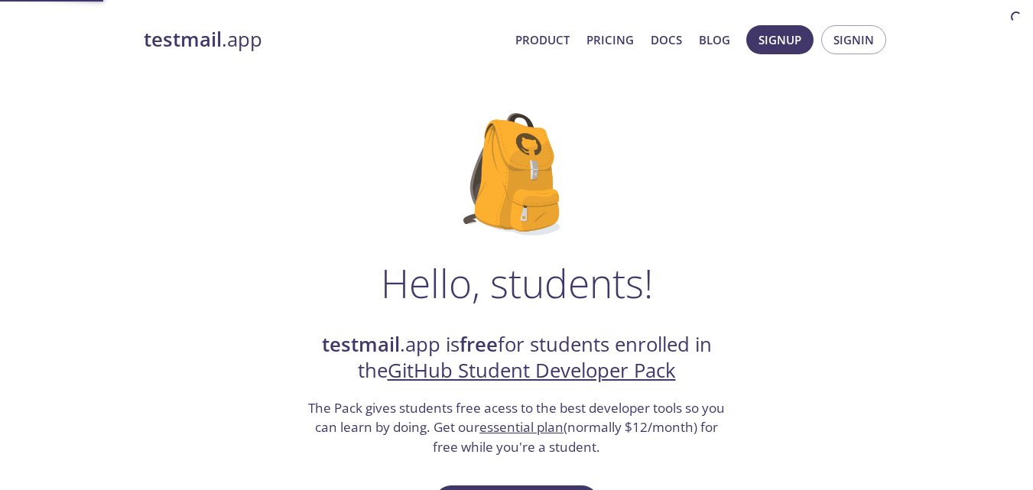 This screenshot has width=1033, height=490. What do you see at coordinates (516, 174) in the screenshot?
I see `img: github-student-backpack.png` at bounding box center [516, 174].